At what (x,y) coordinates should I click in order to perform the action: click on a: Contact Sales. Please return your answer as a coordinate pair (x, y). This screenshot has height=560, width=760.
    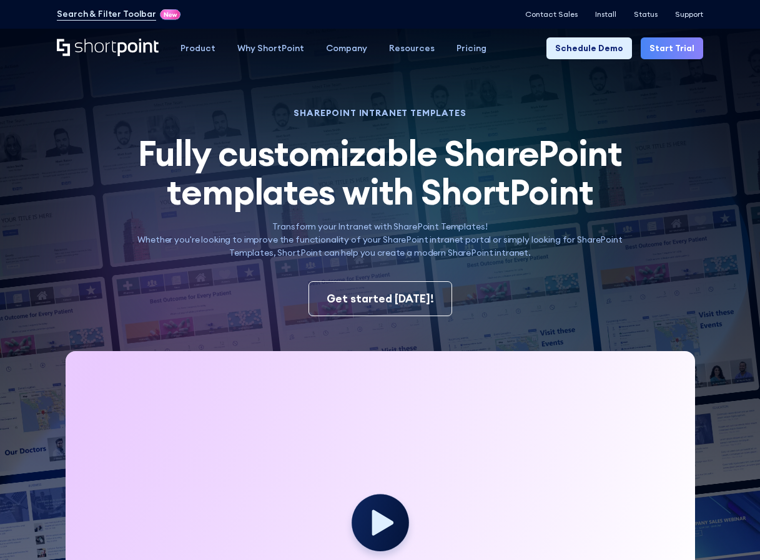
    Looking at the image, I should click on (551, 14).